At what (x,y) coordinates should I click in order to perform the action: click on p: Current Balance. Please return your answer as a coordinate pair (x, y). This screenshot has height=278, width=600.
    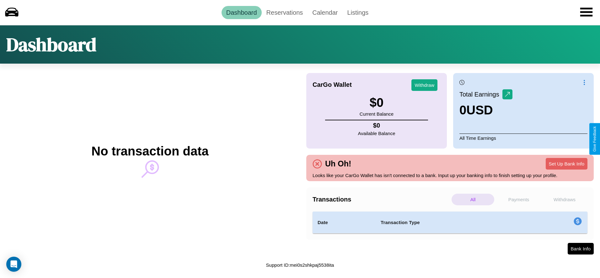
    Looking at the image, I should click on (376, 114).